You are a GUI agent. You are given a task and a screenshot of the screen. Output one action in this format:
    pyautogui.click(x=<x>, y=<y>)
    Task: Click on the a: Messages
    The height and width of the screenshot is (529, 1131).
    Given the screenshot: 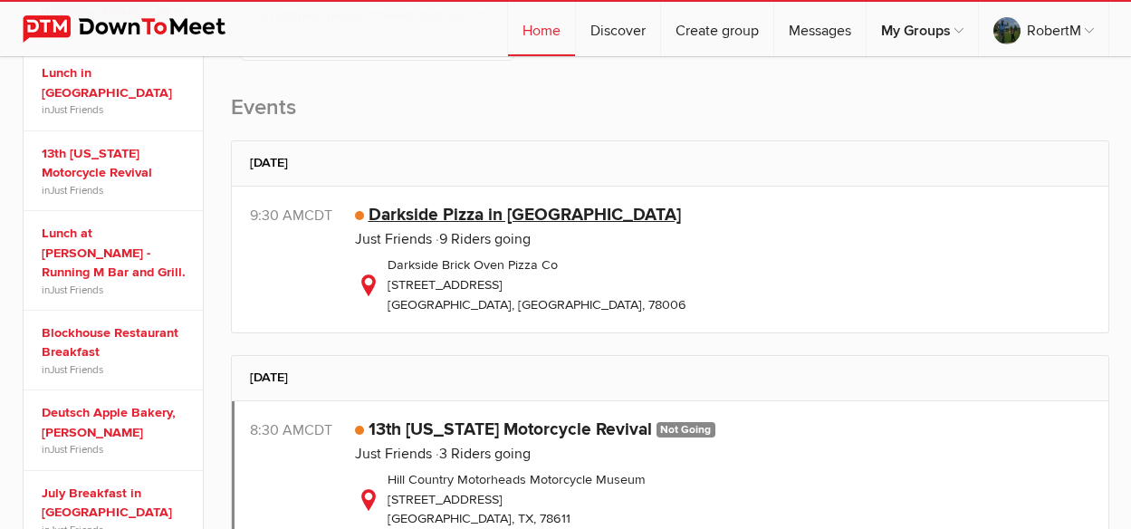 What is the action you would take?
    pyautogui.click(x=820, y=29)
    